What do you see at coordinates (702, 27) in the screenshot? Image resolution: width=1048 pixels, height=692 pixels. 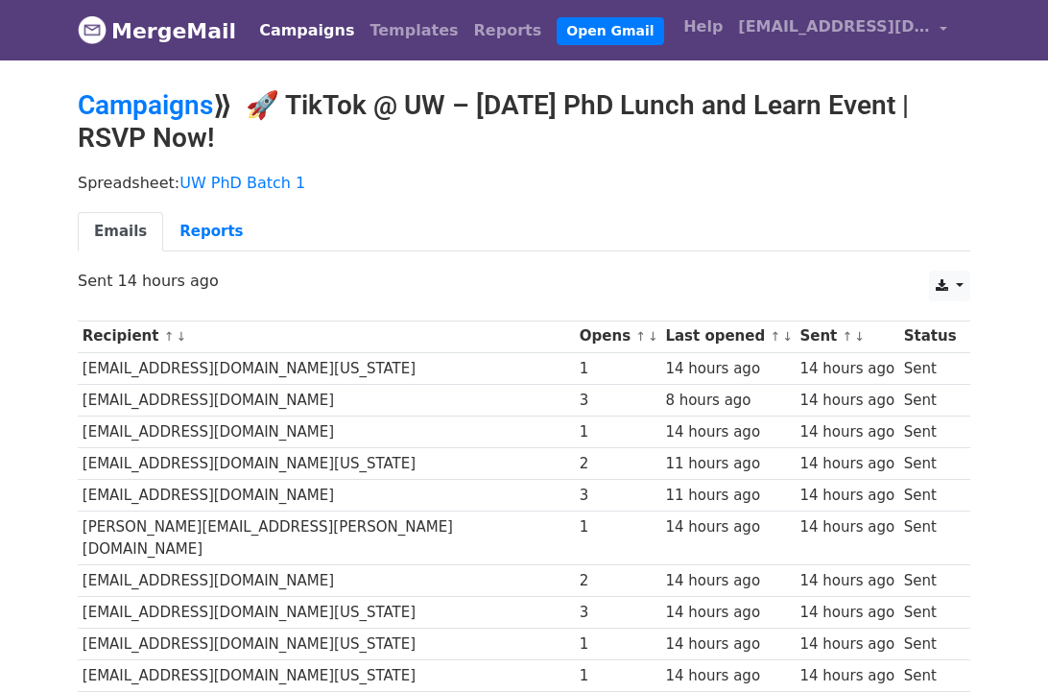 I see `a: Help` at bounding box center [702, 27].